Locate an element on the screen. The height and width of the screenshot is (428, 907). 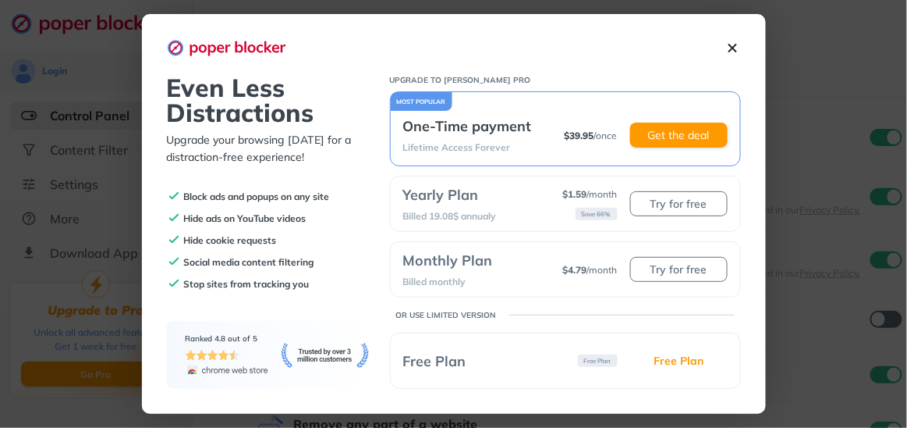
img: close-icon is located at coordinates (733, 48).